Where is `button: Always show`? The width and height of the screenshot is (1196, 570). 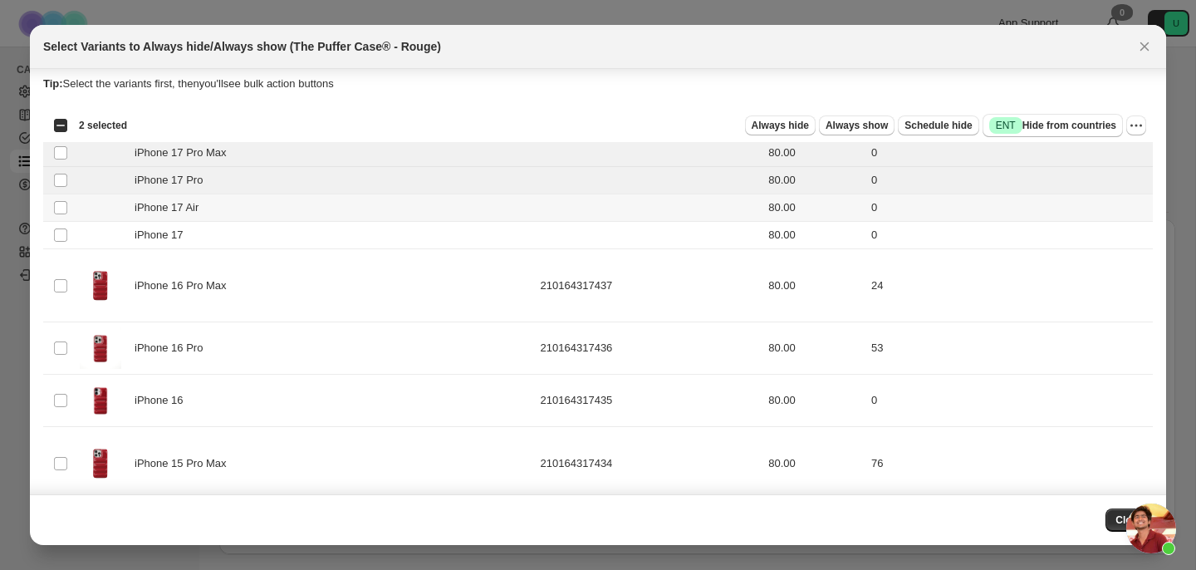 button: Always show is located at coordinates (856, 125).